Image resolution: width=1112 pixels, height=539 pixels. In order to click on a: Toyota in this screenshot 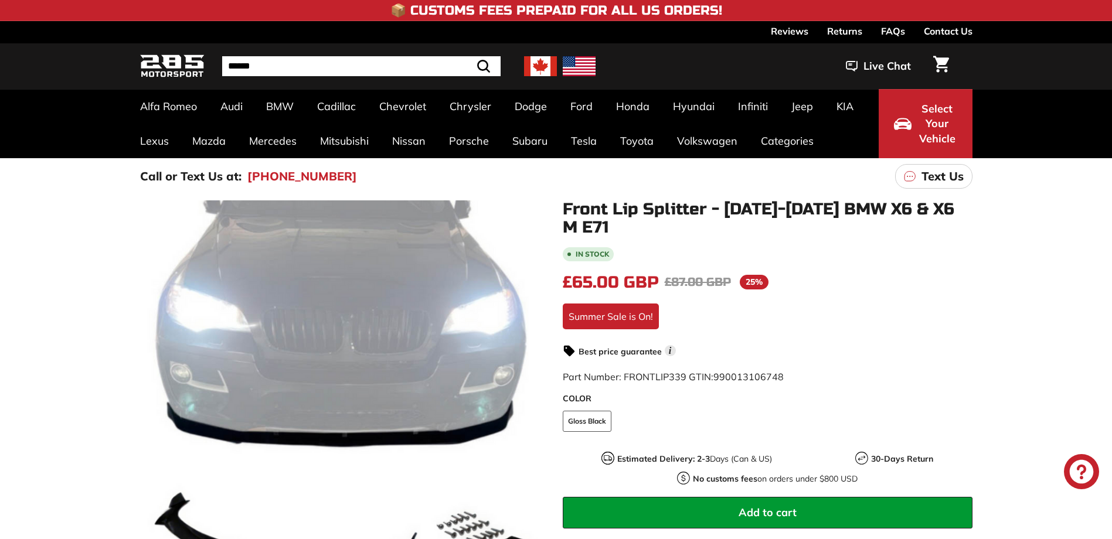, I will do `click(637, 141)`.